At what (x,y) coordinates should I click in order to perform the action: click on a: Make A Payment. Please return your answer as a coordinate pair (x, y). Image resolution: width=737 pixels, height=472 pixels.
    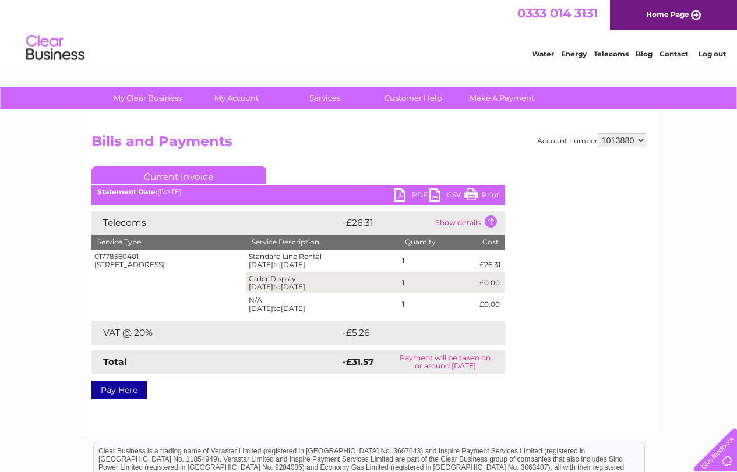
    Looking at the image, I should click on (501, 98).